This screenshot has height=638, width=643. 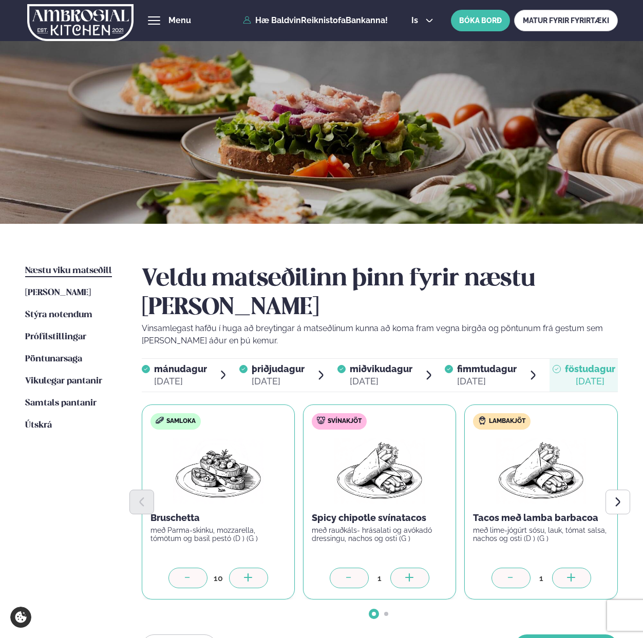 What do you see at coordinates (64, 381) in the screenshot?
I see `a: Vikulegar pantanir` at bounding box center [64, 381].